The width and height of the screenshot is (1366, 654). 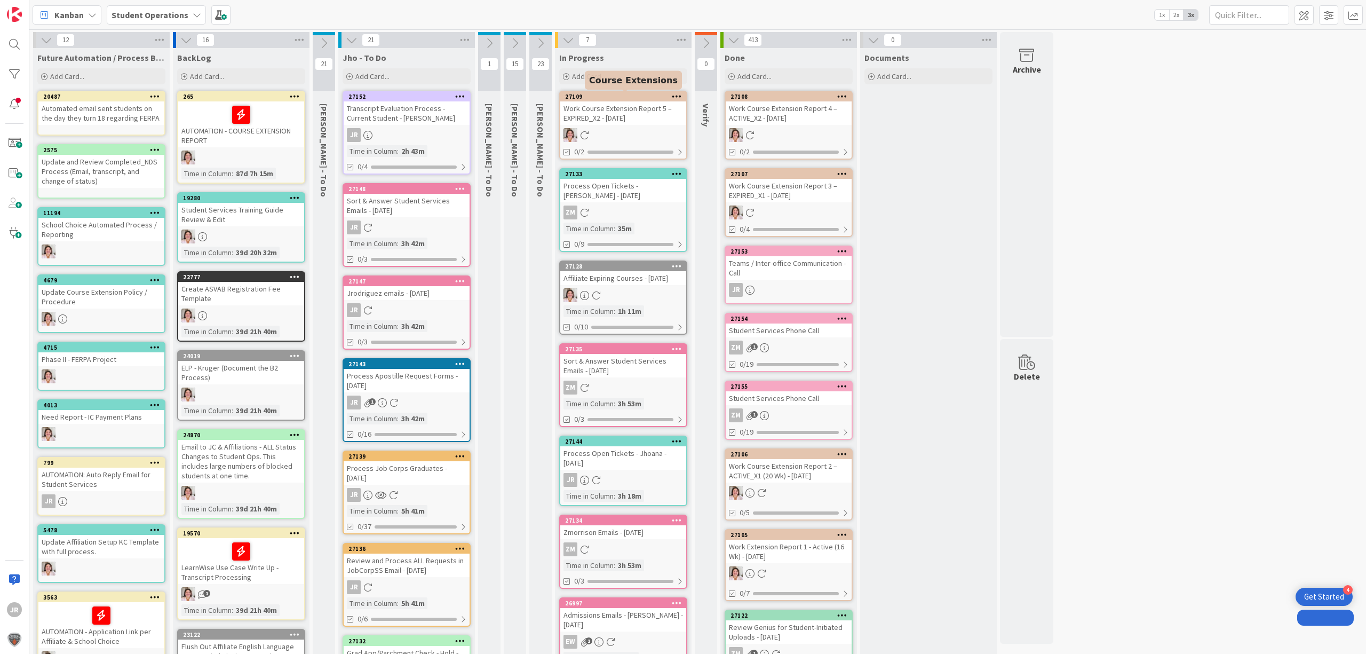 What do you see at coordinates (101, 108) in the screenshot?
I see `div: 20487Automated email sent students on the day they turn 18 regarding FERPA` at bounding box center [101, 108].